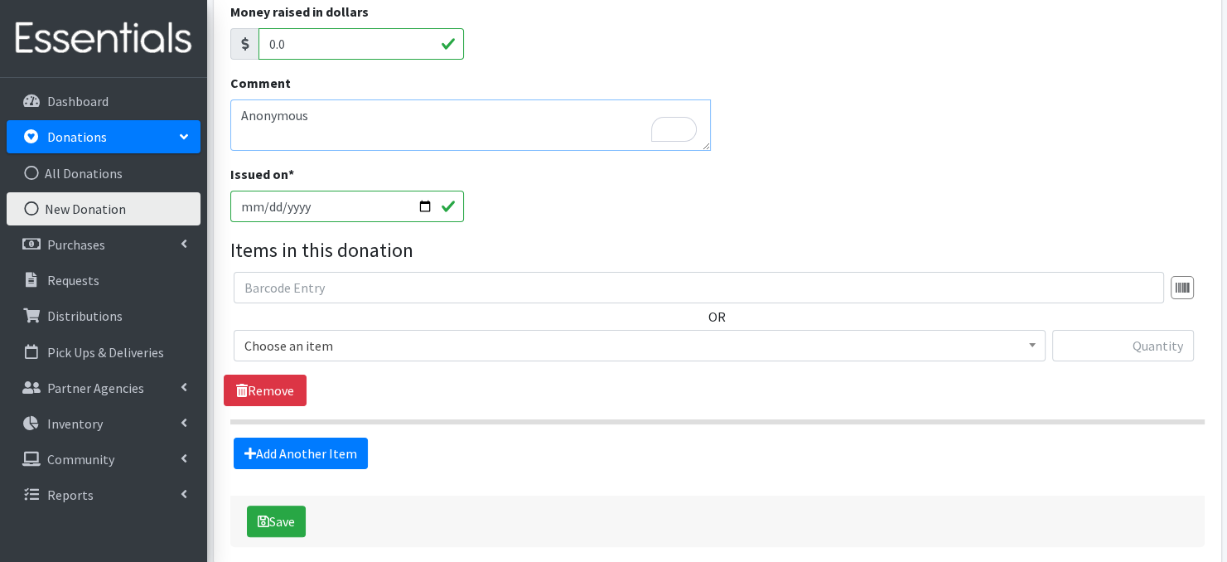 This screenshot has height=562, width=1227. Describe the element at coordinates (717, 250) in the screenshot. I see `legend: Items in this donation` at that location.